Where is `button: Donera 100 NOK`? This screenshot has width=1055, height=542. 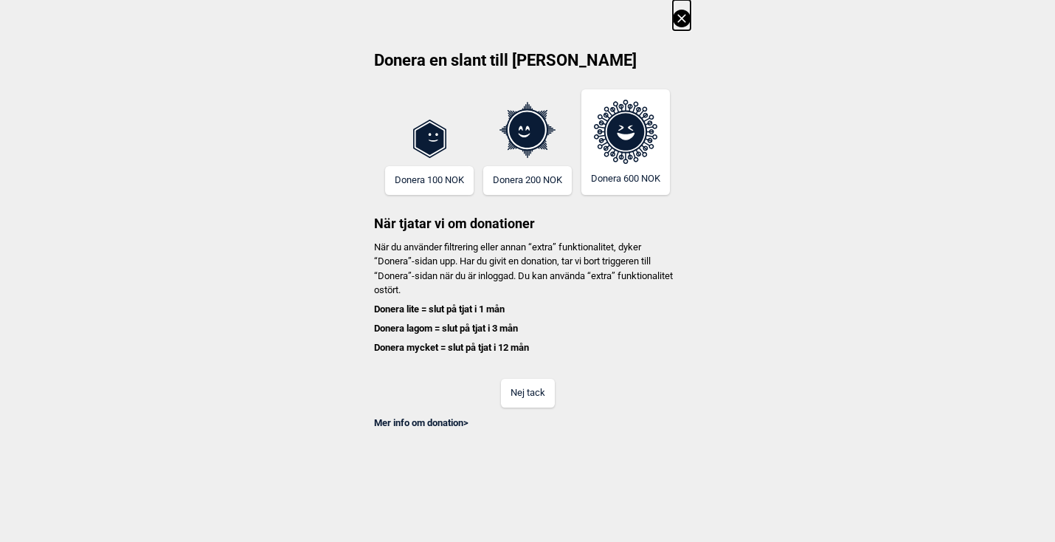
button: Donera 100 NOK is located at coordinates (429, 180).